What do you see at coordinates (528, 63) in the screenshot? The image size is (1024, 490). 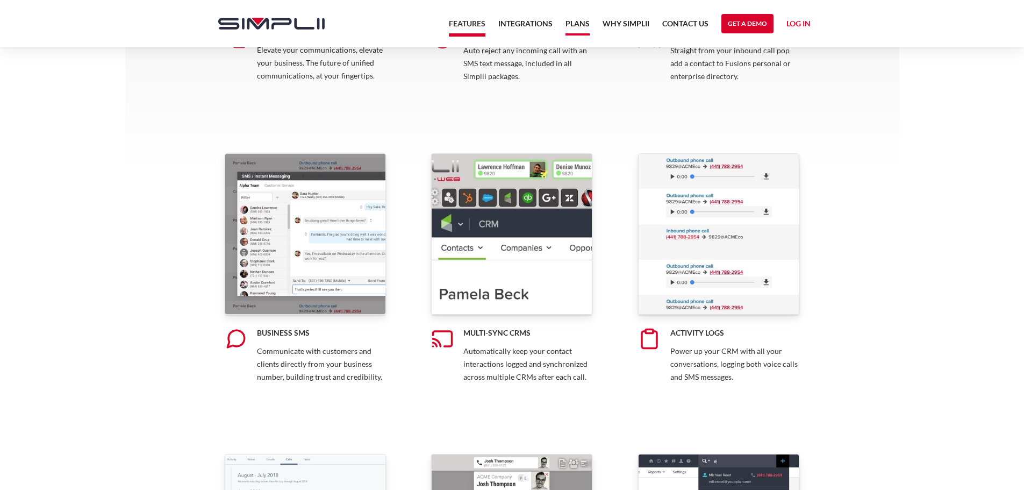 I see `p: Auto reject any incoming call with an SMS text message, included in all Simplii packages.` at bounding box center [528, 63].